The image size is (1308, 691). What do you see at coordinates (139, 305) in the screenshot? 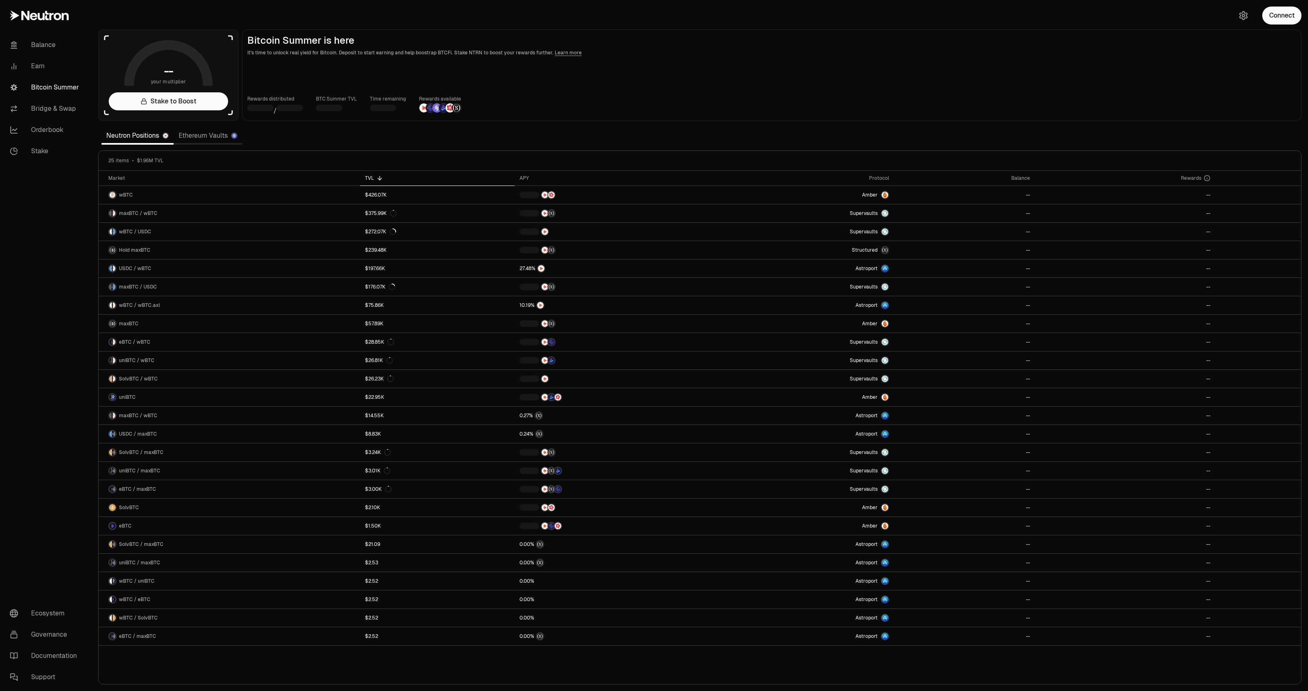
I see `span: wBTC / wBTC.axl` at bounding box center [139, 305].